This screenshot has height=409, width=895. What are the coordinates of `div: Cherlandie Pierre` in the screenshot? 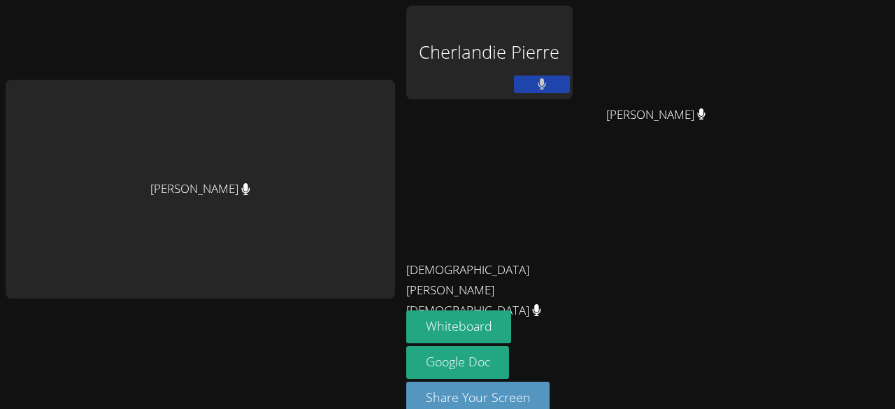 It's located at (489, 52).